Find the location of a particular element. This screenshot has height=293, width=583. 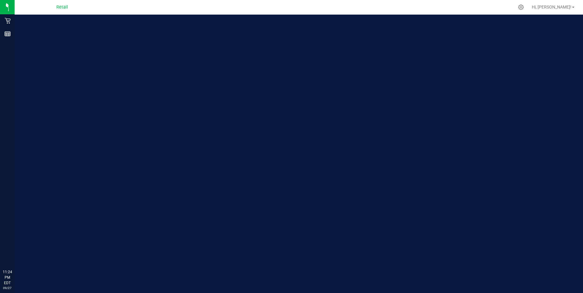

span: Retail is located at coordinates (62, 7).